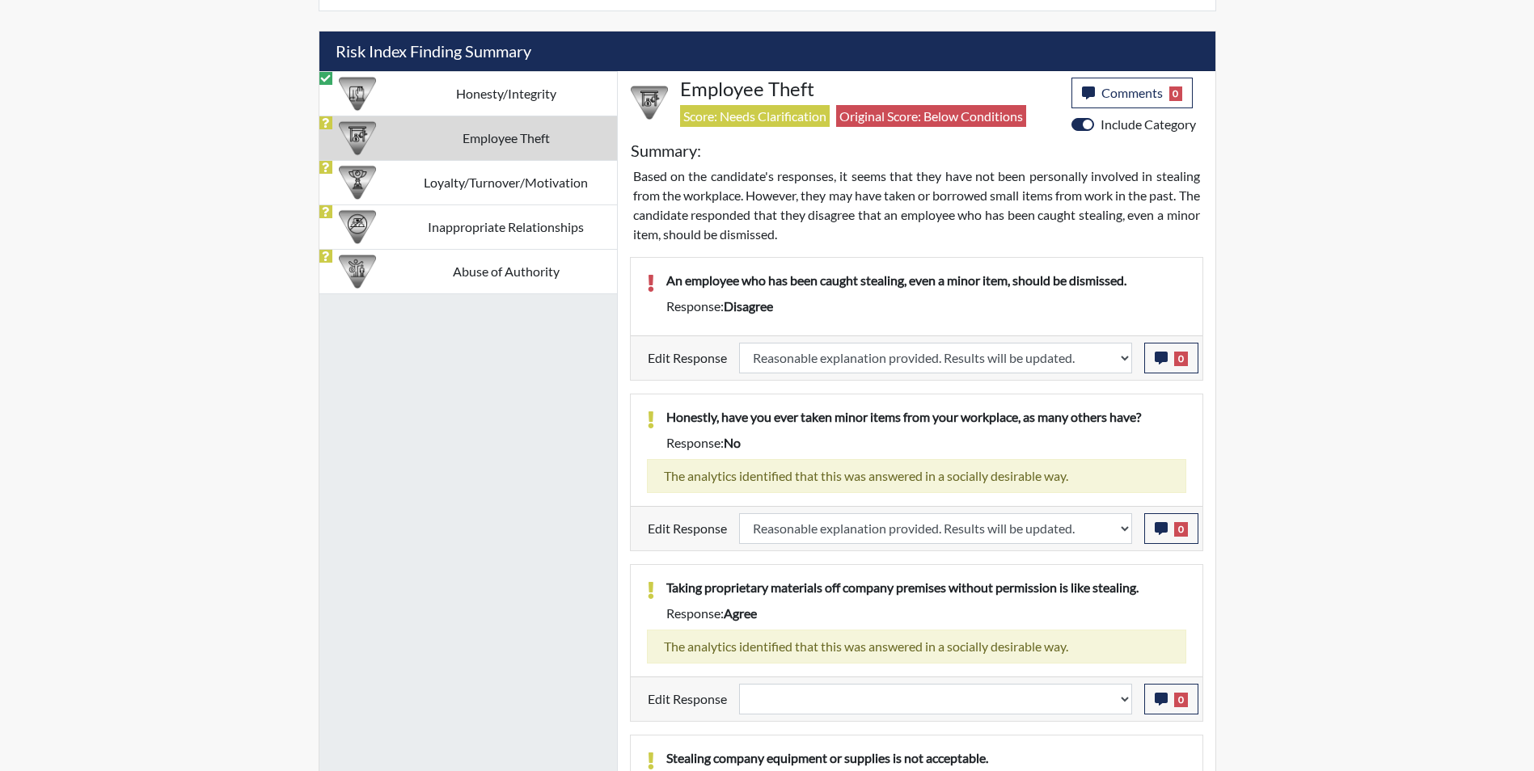 The width and height of the screenshot is (1534, 771). What do you see at coordinates (732, 442) in the screenshot?
I see `span: no` at bounding box center [732, 442].